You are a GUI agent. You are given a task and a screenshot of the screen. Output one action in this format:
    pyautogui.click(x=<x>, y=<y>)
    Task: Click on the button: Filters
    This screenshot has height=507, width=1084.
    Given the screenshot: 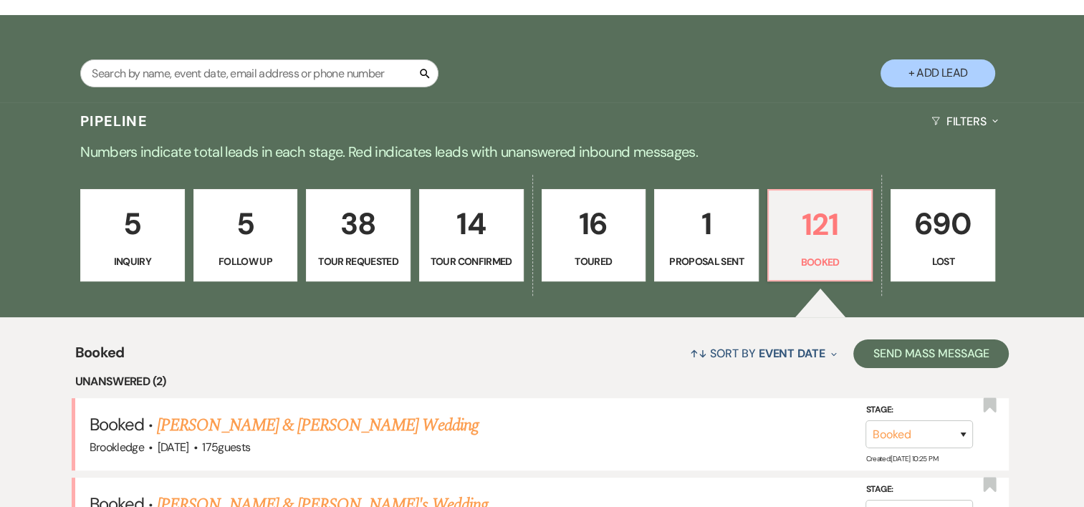 What is the action you would take?
    pyautogui.click(x=965, y=121)
    